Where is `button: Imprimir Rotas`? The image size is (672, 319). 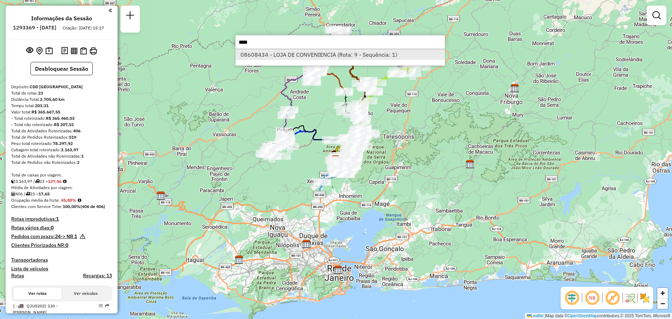
button: Imprimir Rotas is located at coordinates (93, 51).